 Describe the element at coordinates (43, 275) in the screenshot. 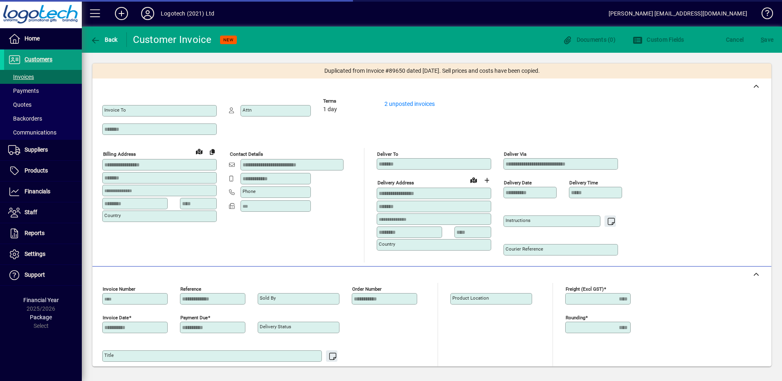

I see `a: Support` at that location.